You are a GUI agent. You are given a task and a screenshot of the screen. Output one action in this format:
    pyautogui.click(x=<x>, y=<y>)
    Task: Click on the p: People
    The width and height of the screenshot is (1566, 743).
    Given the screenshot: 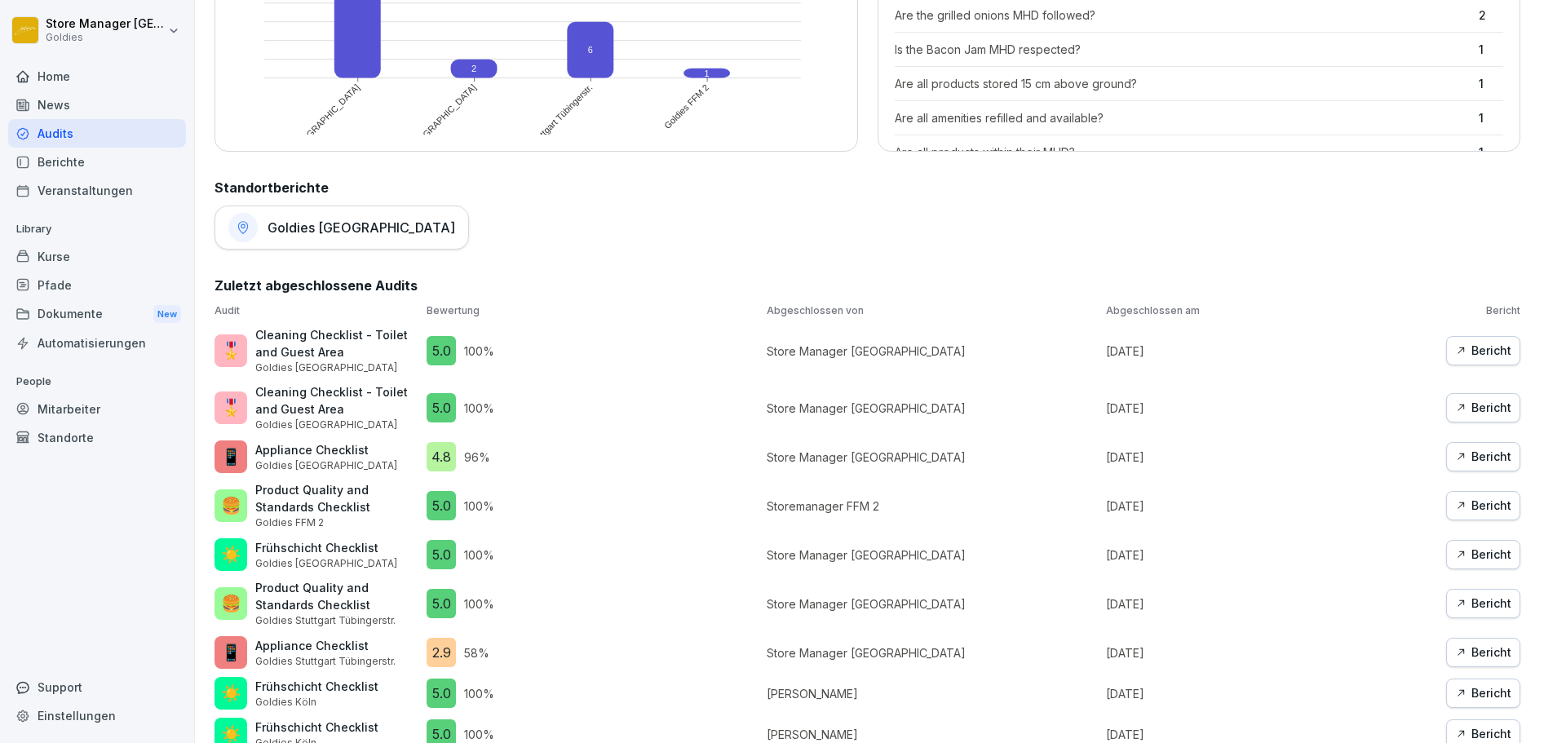 What is the action you would take?
    pyautogui.click(x=97, y=382)
    